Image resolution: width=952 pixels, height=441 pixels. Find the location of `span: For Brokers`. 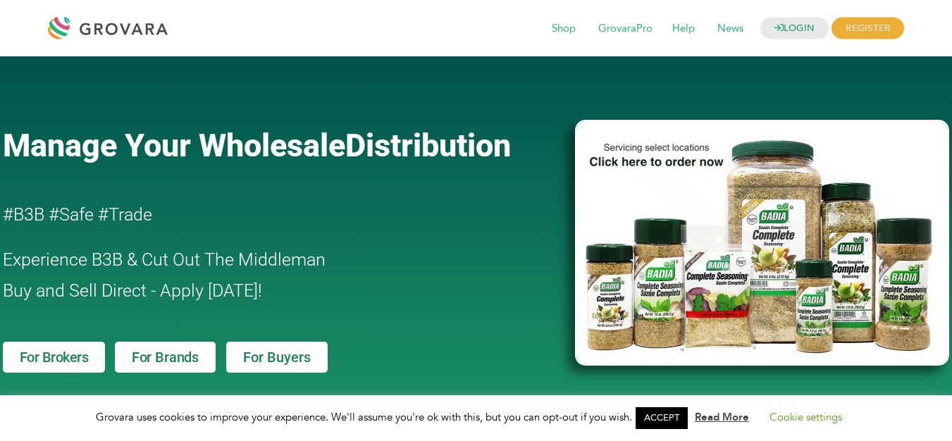

span: For Brokers is located at coordinates (54, 357).